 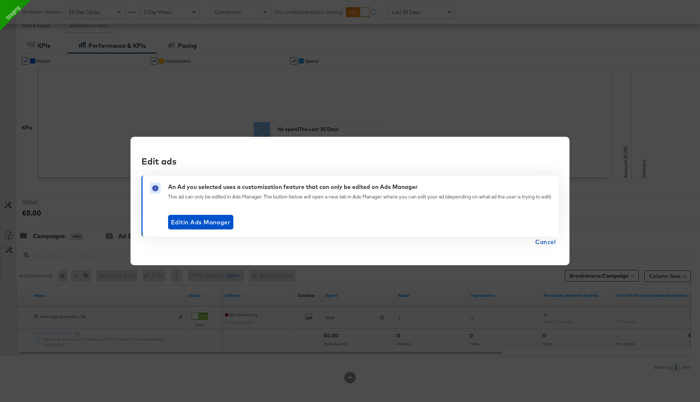 What do you see at coordinates (293, 187) in the screenshot?
I see `div: An Ad you selected uses a customization feature that can only be edited on Ads Manager` at bounding box center [293, 187].